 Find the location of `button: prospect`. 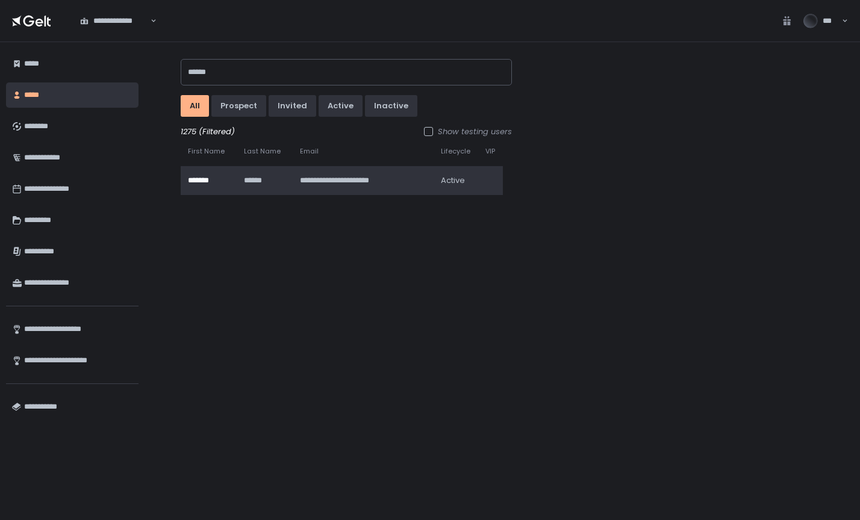

button: prospect is located at coordinates (238, 106).